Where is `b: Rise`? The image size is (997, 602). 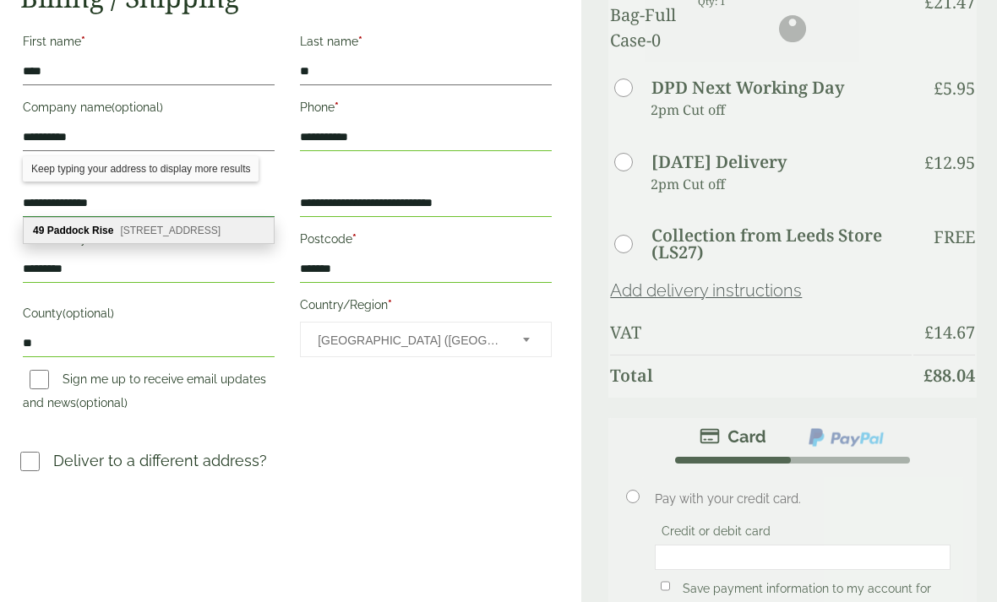
b: Rise is located at coordinates (102, 231).